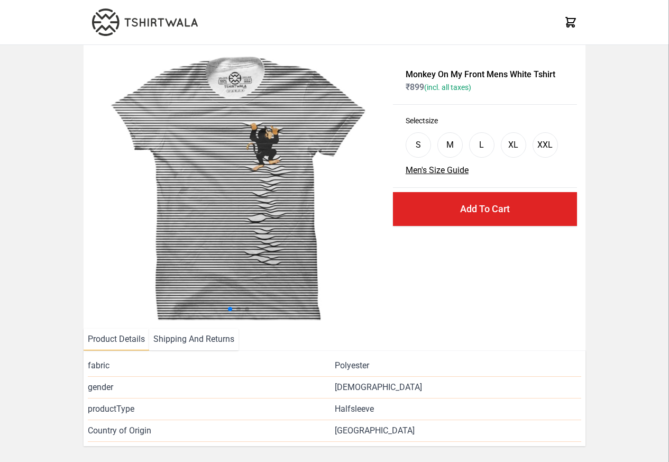 This screenshot has width=669, height=462. I want to click on img: TW-LOGO-400-104.png, so click(145, 22).